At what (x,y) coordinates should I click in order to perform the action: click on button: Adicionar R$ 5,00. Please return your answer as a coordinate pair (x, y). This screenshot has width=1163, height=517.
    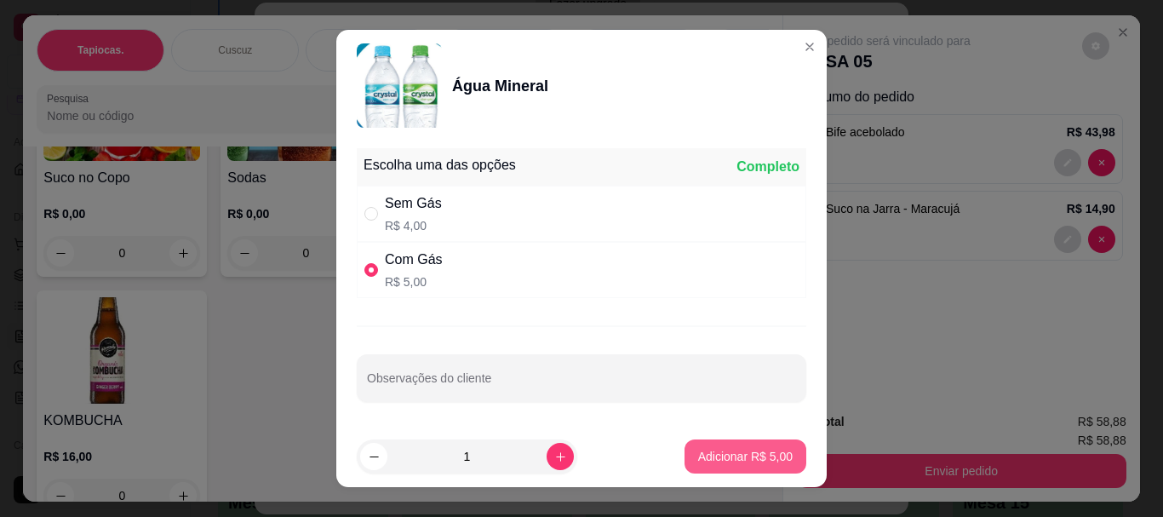
    Looking at the image, I should click on (745, 456).